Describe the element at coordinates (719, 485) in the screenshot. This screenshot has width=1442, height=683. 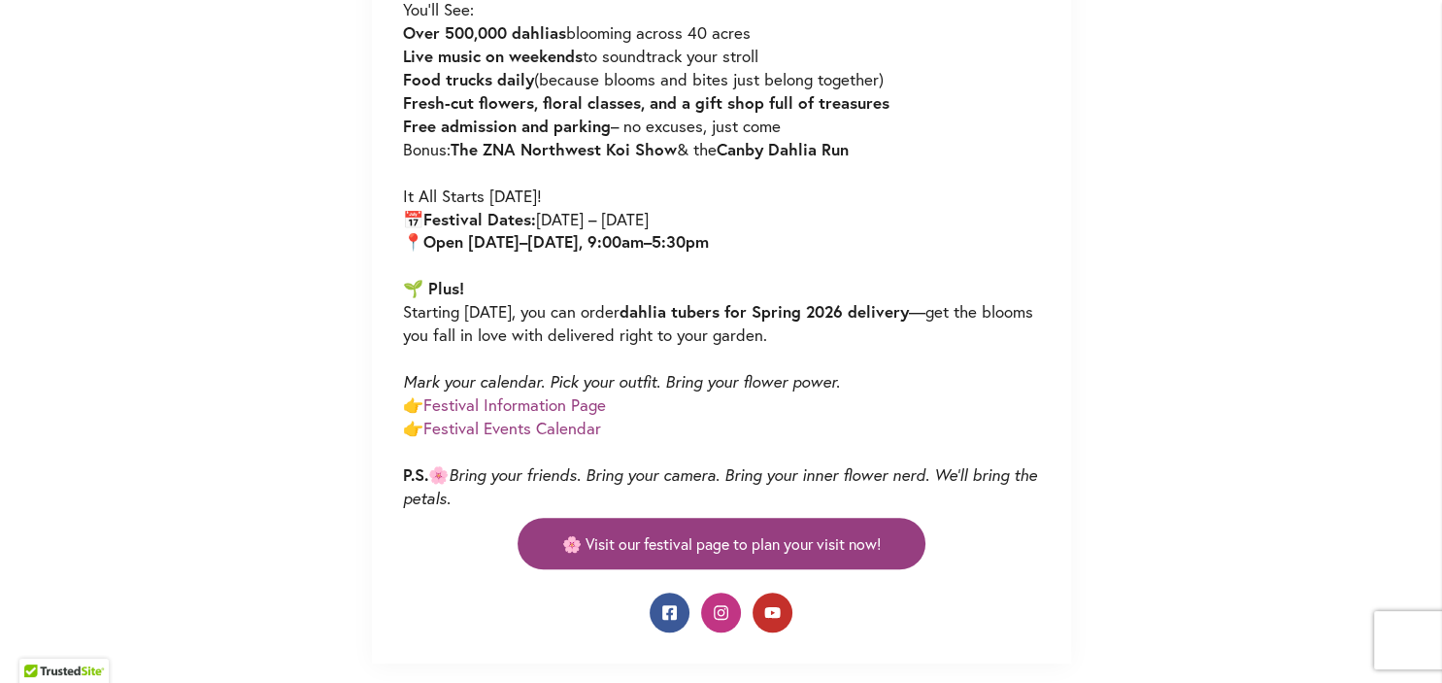
I see `em: Bring your friends. Bring your camera. Bring your inner flower nerd. We’ll bring the petals.` at that location.